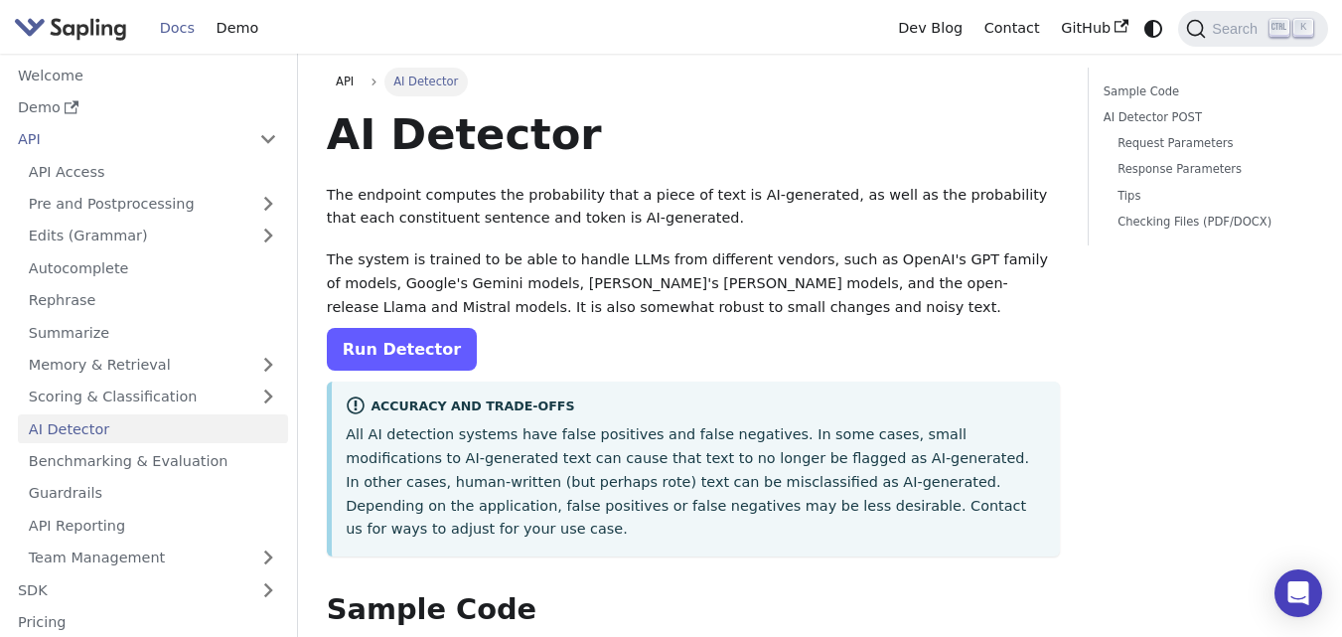 Image resolution: width=1342 pixels, height=637 pixels. I want to click on a: Checking Files (PDF/DOCX), so click(1208, 221).